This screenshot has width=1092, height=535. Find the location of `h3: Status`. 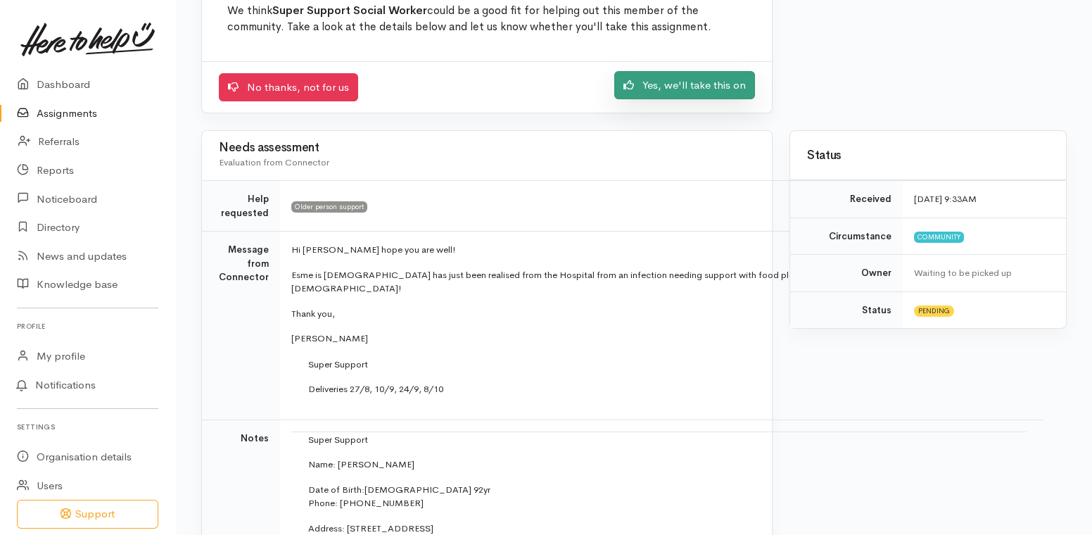

h3: Status is located at coordinates (928, 156).